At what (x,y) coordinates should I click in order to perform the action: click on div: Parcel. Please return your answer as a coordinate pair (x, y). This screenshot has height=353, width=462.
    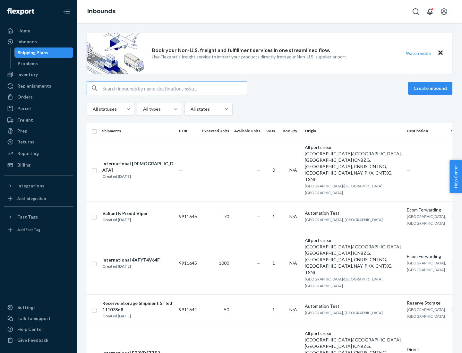
    Looking at the image, I should click on (24, 108).